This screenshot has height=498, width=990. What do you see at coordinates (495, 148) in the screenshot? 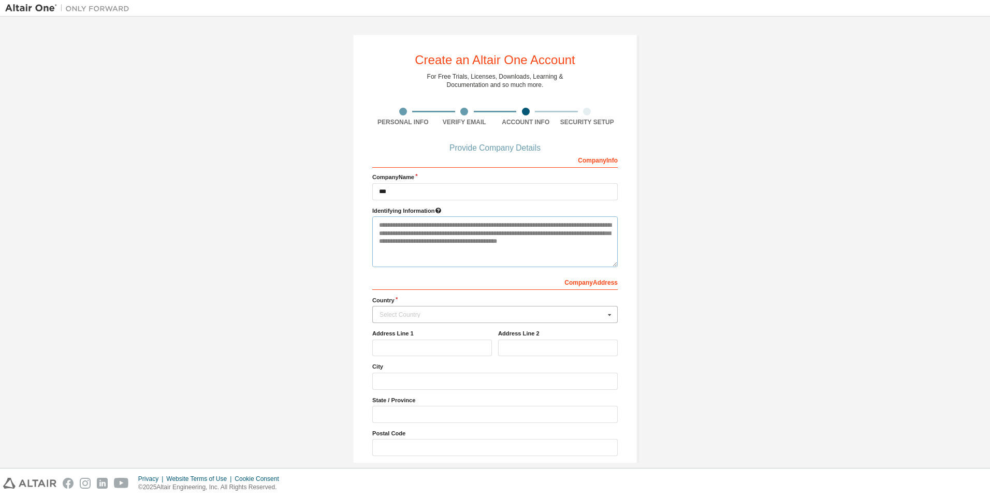
I see `div: Provide Company Details` at bounding box center [495, 148].